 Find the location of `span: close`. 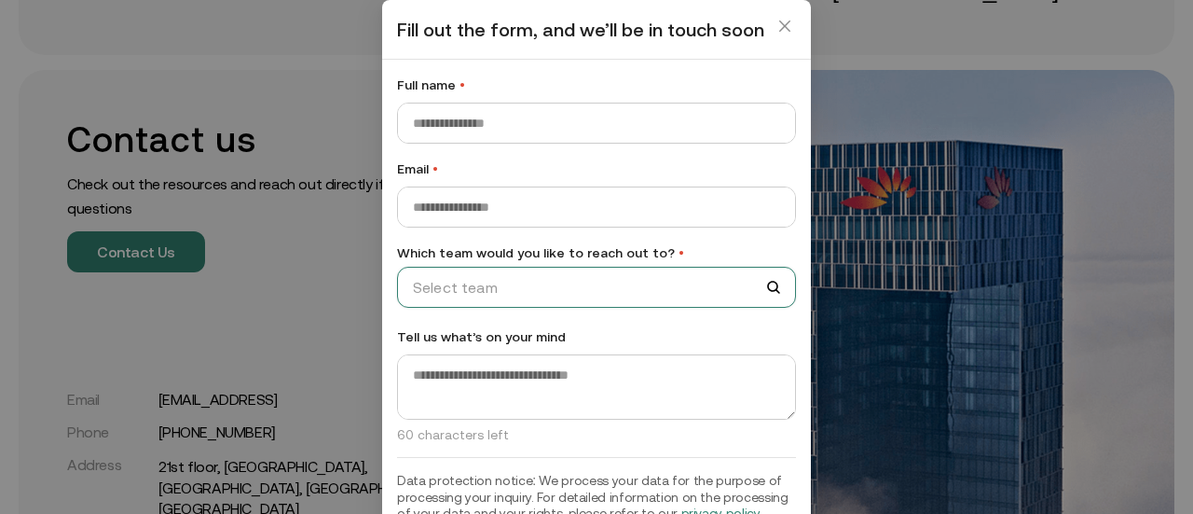

span: close is located at coordinates (785, 26).